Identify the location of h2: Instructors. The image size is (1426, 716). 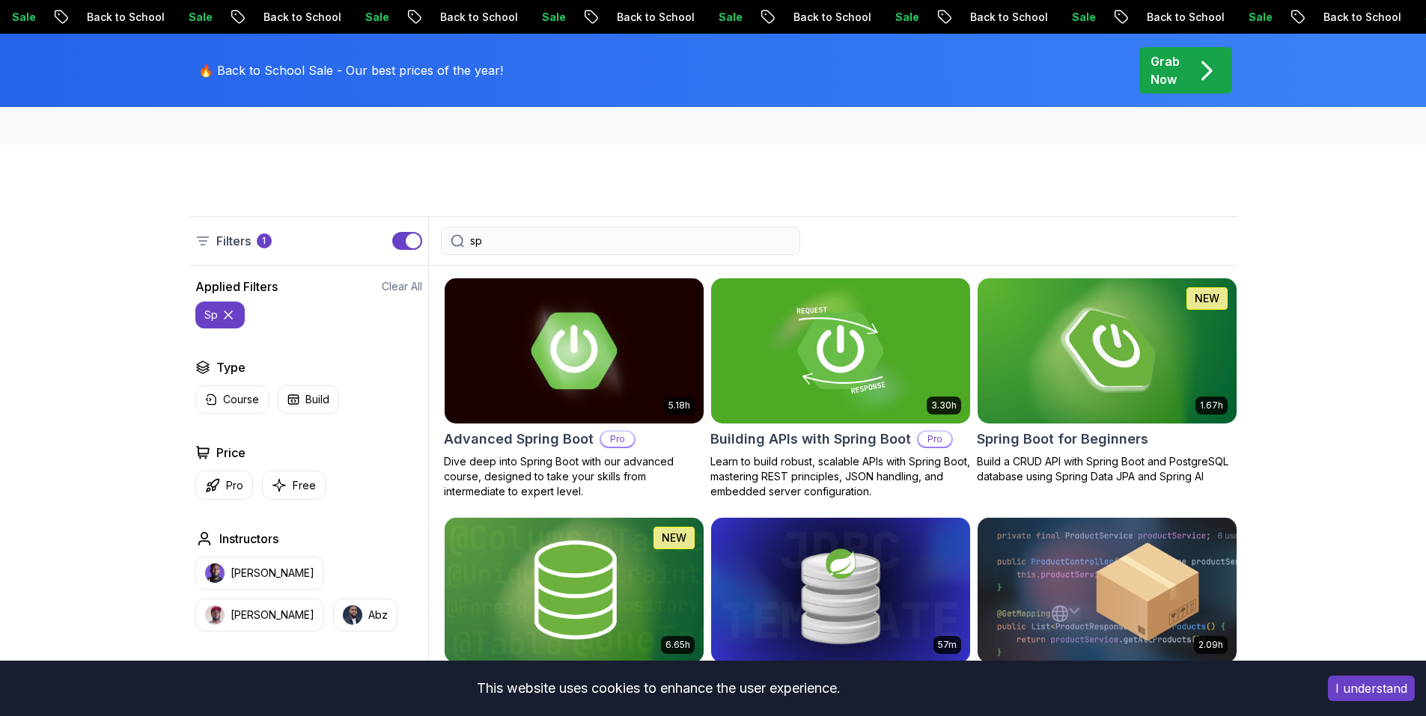
(249, 539).